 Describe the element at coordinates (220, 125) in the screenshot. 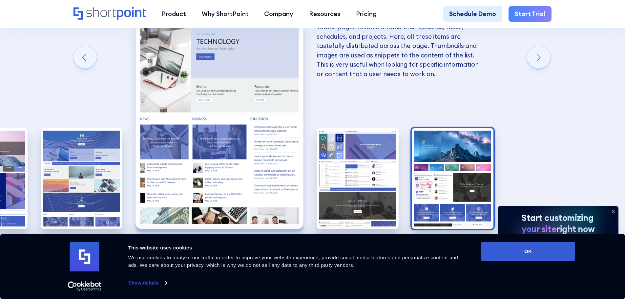

I see `div: 3 / 5` at that location.